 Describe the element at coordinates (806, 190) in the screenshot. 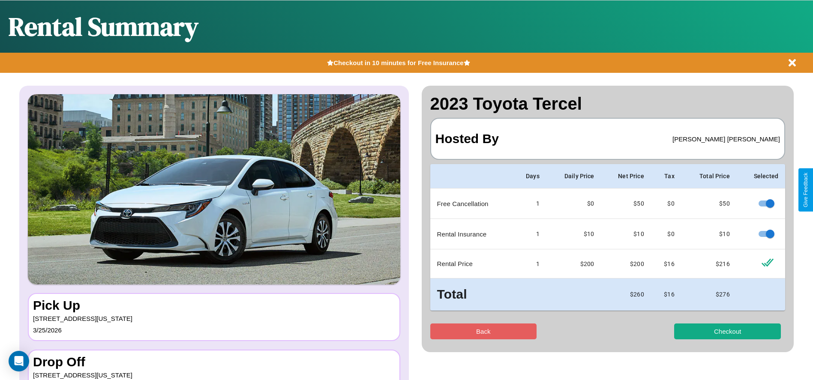

I see `div: Give Feedback` at that location.